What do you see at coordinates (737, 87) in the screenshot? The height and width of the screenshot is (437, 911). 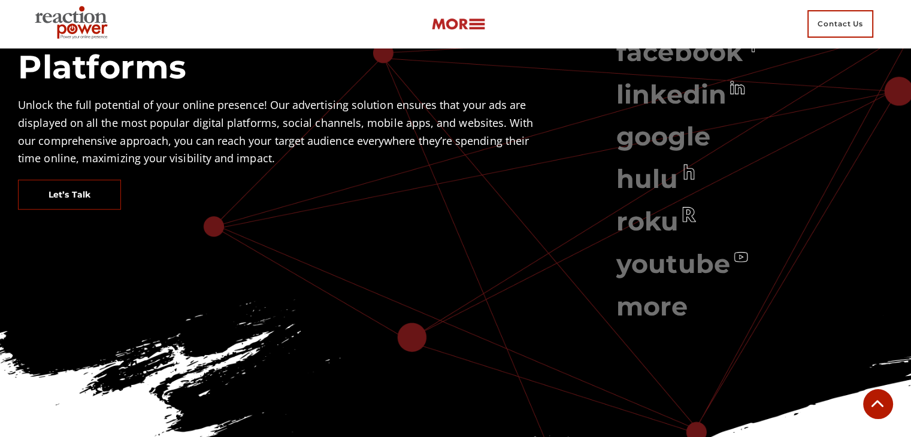 I see `img: linkedin_white.png` at bounding box center [737, 87].